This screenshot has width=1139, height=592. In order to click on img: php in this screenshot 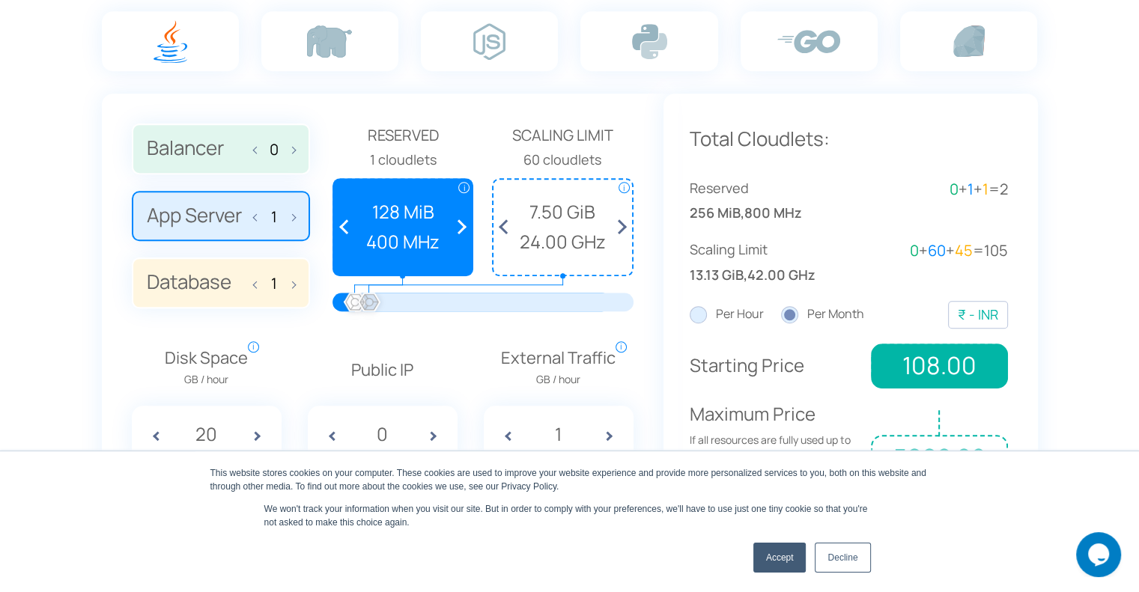, I will do `click(329, 41)`.